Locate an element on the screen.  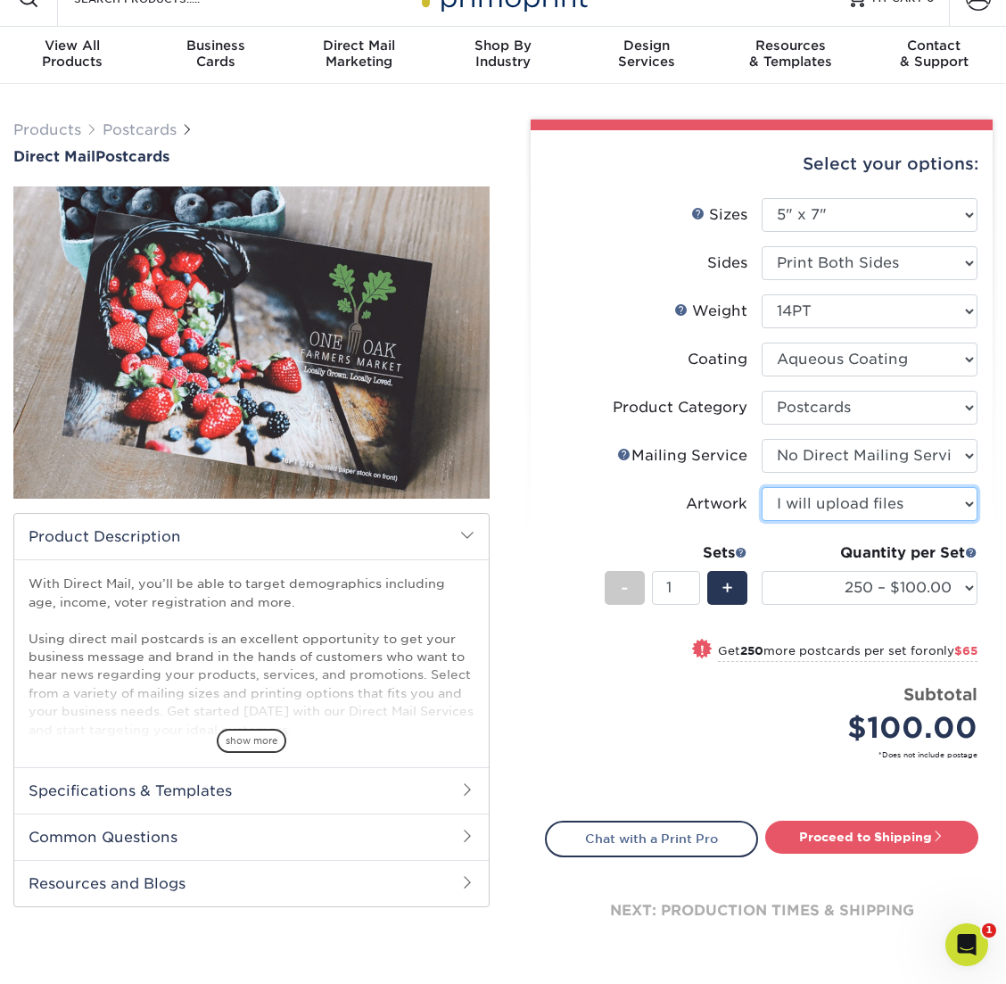
span: show more is located at coordinates (251, 740).